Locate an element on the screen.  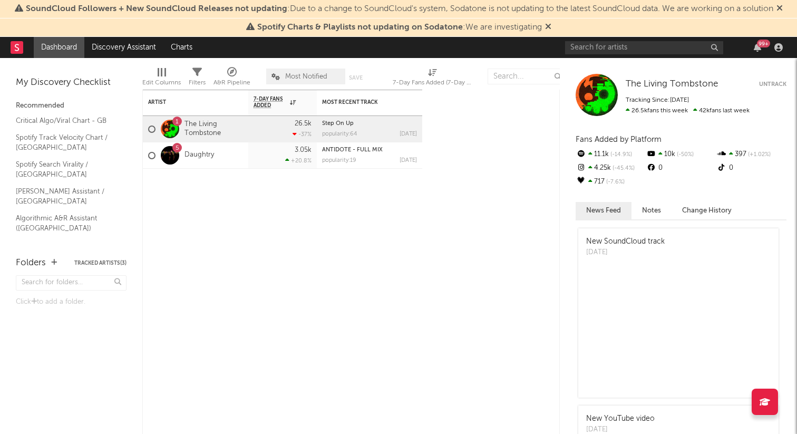
input: Search for folders... is located at coordinates (71, 282).